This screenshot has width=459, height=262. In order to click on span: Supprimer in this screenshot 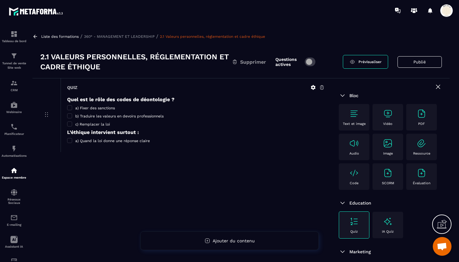, I will do `click(253, 62)`.